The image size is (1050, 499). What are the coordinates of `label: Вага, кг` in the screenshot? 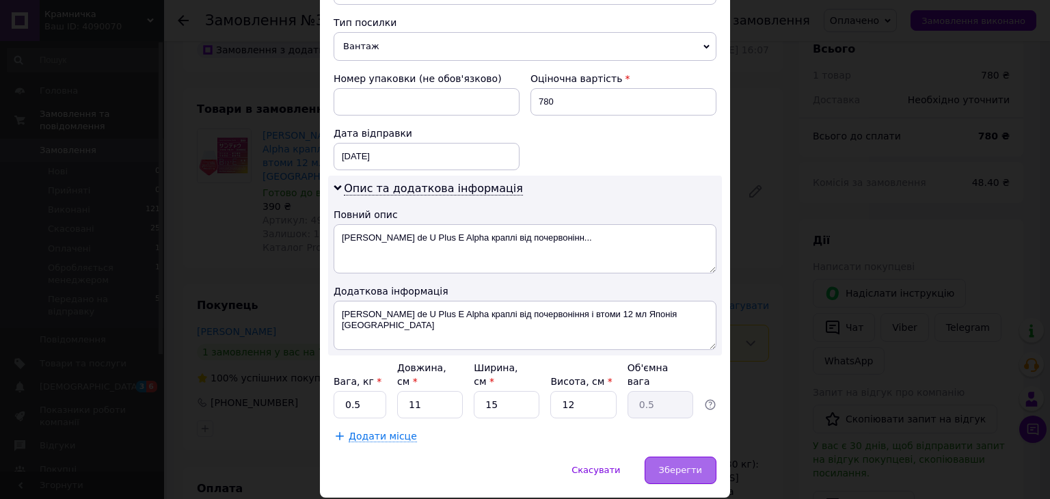 It's located at (358, 382).